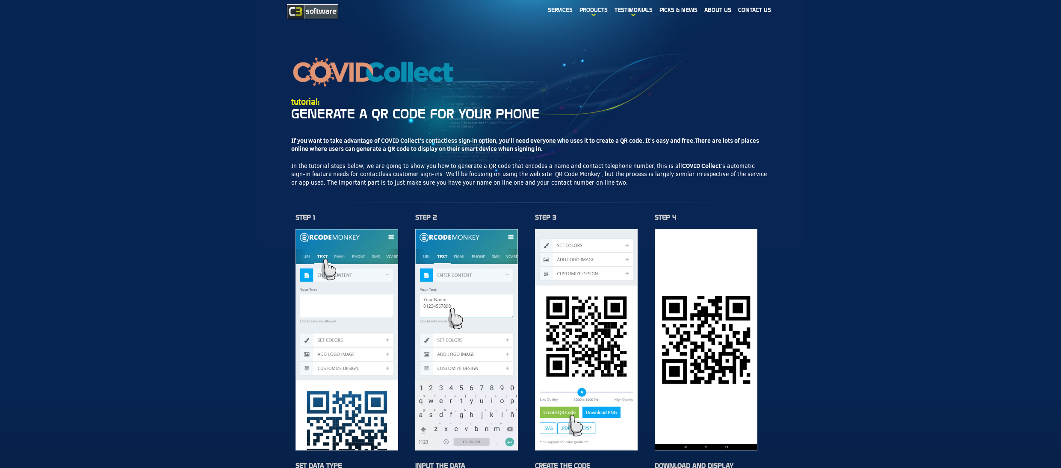 The image size is (1061, 468). What do you see at coordinates (531, 102) in the screenshot?
I see `h4: tutorial:` at bounding box center [531, 102].